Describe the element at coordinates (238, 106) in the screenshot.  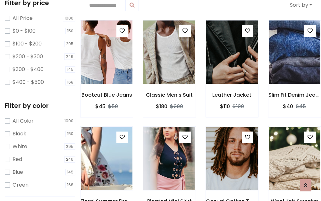
I see `del: $120` at that location.